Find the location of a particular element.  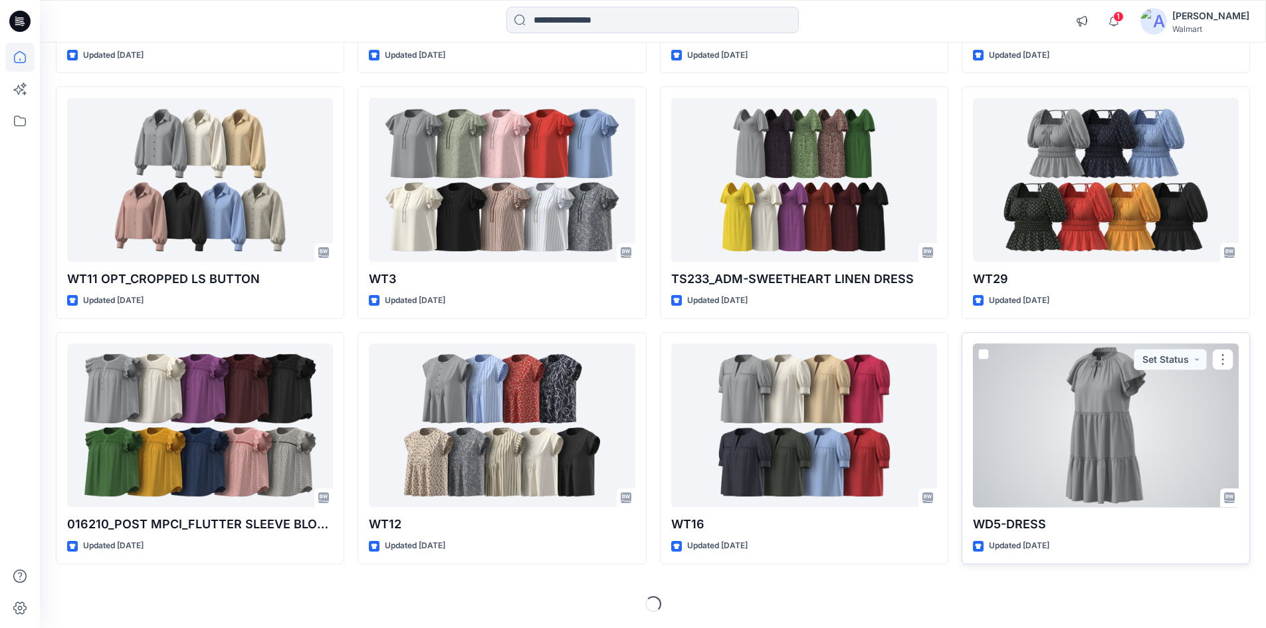

a: TS233_ADM-SWEETHEART LINEN DRESS is located at coordinates (804, 179).